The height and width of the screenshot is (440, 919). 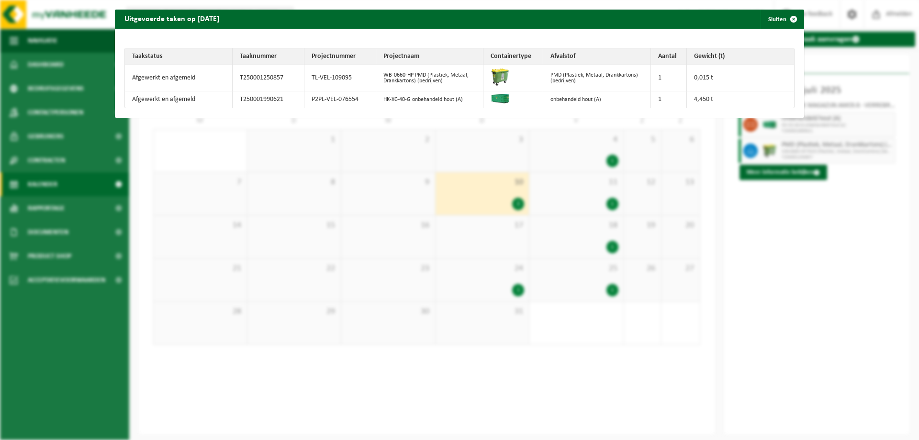 I want to click on img: WB-0660-HPE-GN-50, so click(x=500, y=77).